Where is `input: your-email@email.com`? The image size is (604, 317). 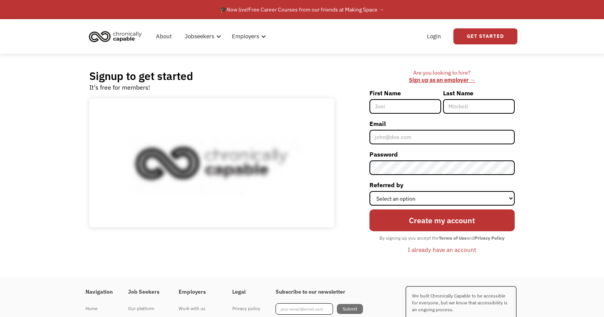 input: your-email@email.com is located at coordinates (304, 309).